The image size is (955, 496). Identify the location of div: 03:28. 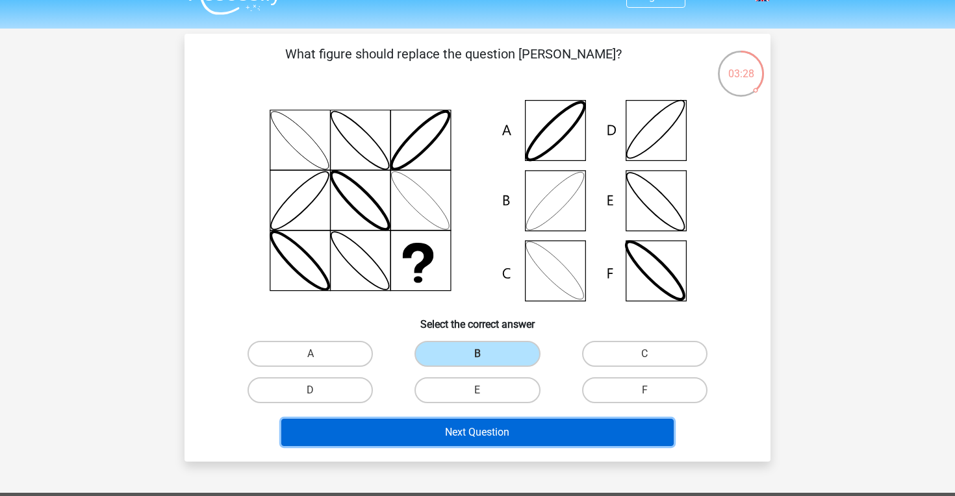
(741, 66).